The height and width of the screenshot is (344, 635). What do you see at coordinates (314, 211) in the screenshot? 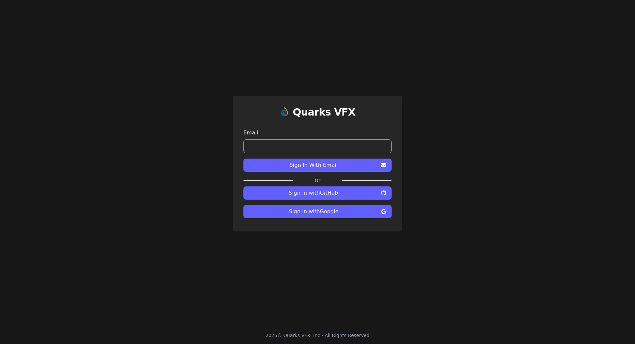
I see `span: Sign in with Google` at bounding box center [314, 211].